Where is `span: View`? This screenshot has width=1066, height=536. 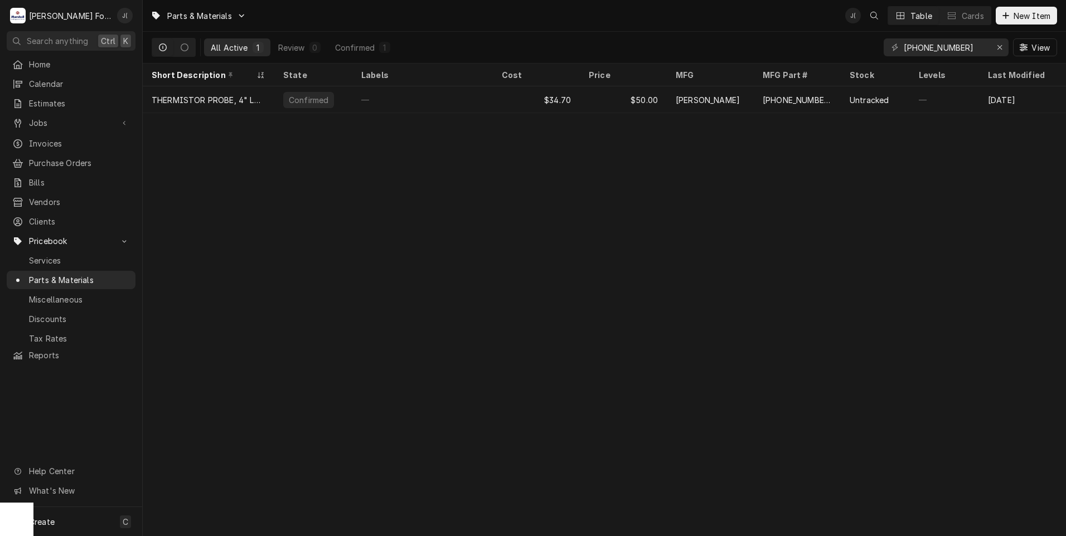 span: View is located at coordinates (1040, 47).